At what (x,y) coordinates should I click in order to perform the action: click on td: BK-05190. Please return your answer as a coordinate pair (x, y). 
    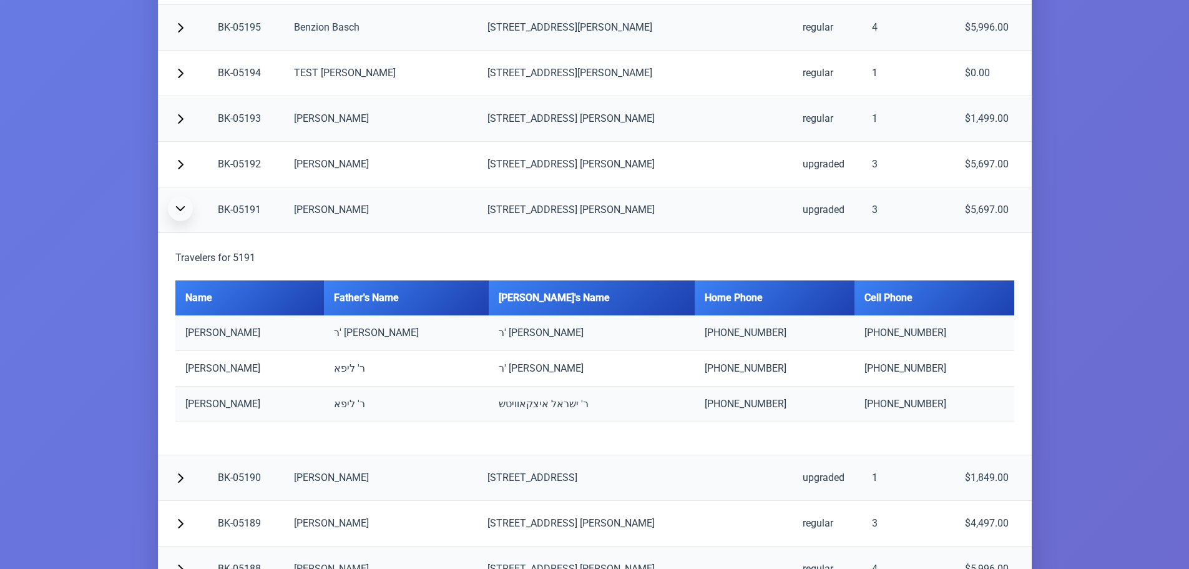
    Looking at the image, I should click on (246, 477).